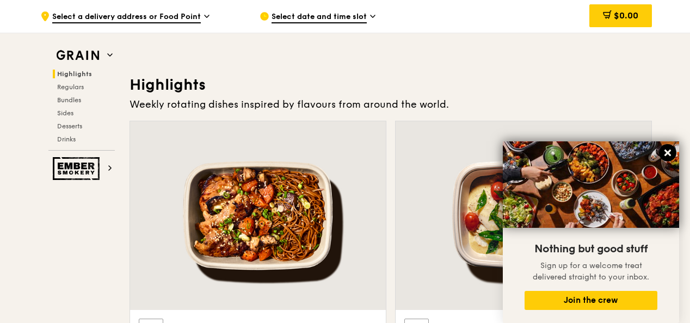 This screenshot has width=690, height=323. I want to click on span: Desserts, so click(70, 126).